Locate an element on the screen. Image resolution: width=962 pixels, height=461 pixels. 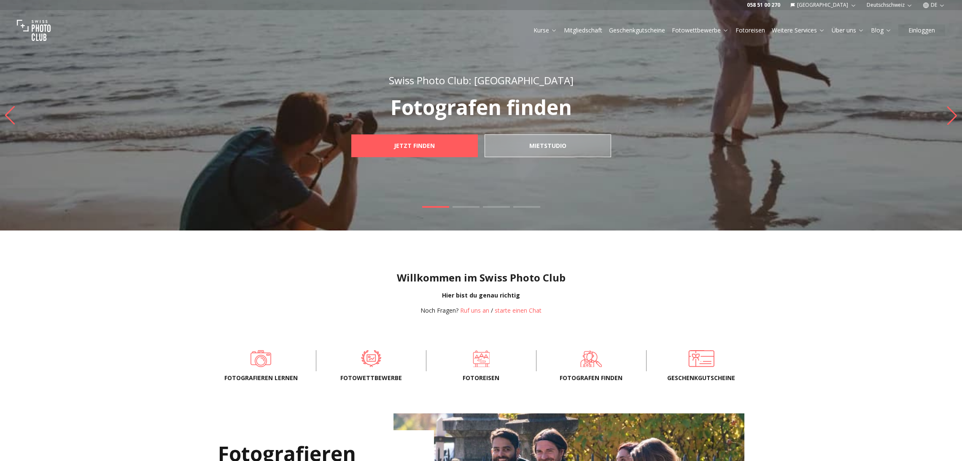
button: Über uns is located at coordinates (847, 30).